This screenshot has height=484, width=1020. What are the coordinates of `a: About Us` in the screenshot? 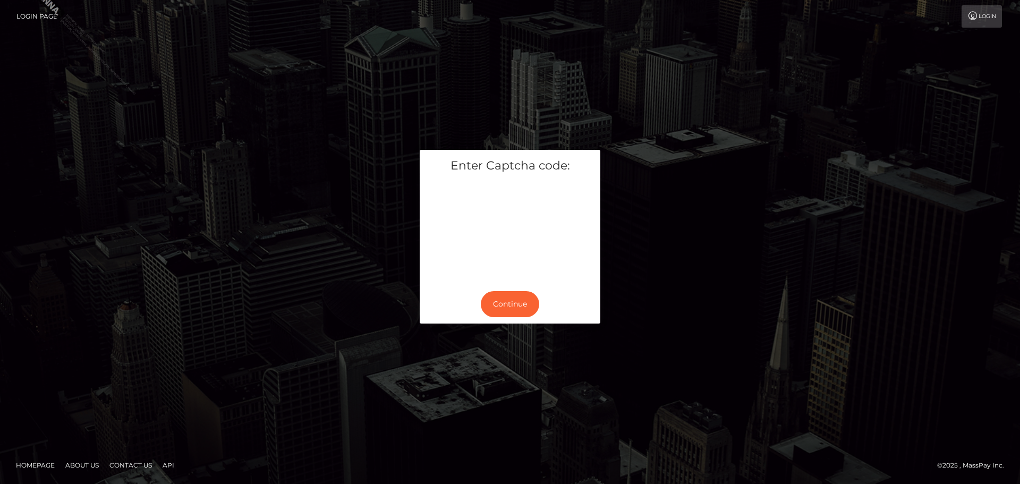 It's located at (82, 465).